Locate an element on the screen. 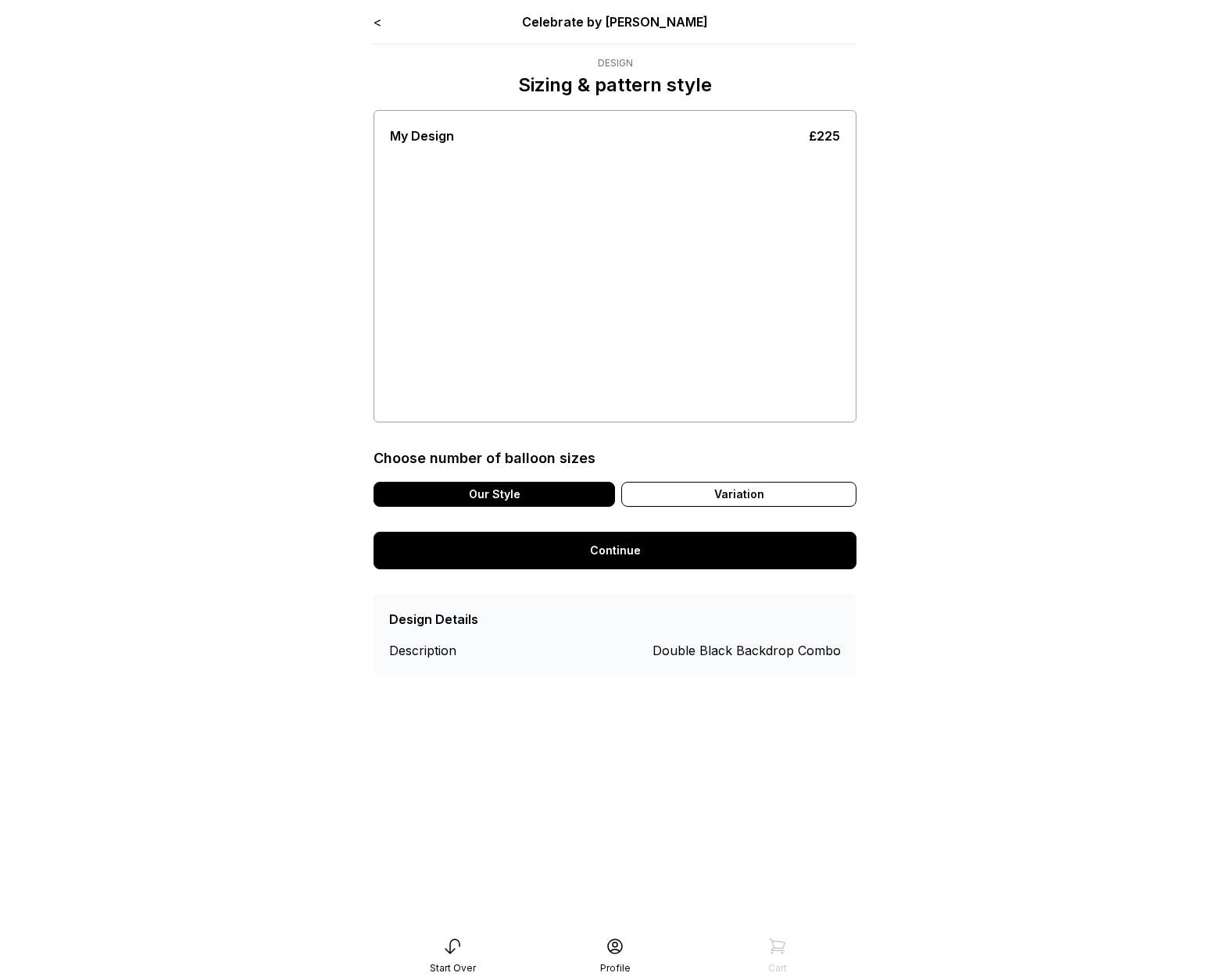 This screenshot has width=1230, height=980. div: Choose number of balloon sizes is located at coordinates (484, 458).